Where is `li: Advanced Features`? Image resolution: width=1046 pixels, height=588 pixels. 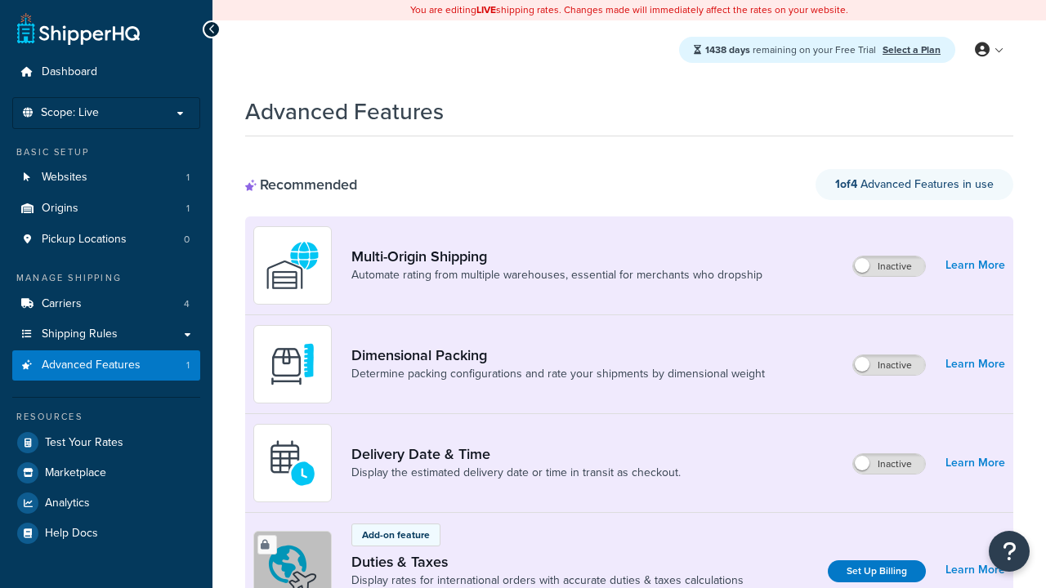
li: Advanced Features is located at coordinates (106, 365).